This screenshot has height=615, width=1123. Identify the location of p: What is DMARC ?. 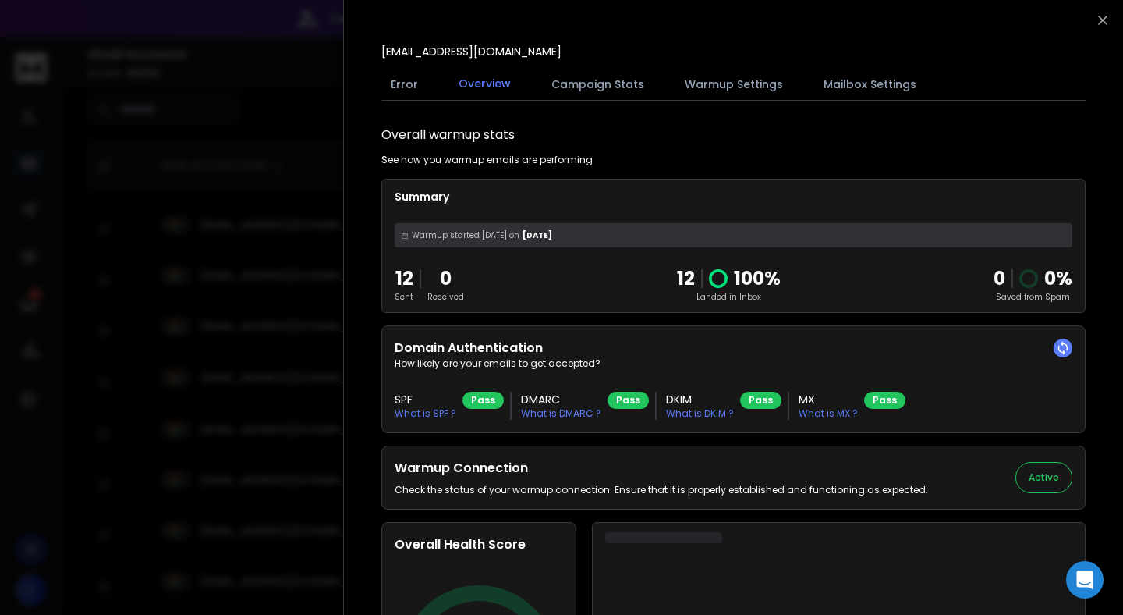
(561, 413).